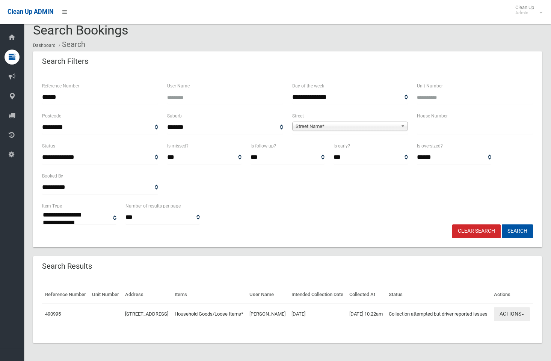 The width and height of the screenshot is (551, 361). What do you see at coordinates (476, 231) in the screenshot?
I see `a: Clear Search` at bounding box center [476, 231].